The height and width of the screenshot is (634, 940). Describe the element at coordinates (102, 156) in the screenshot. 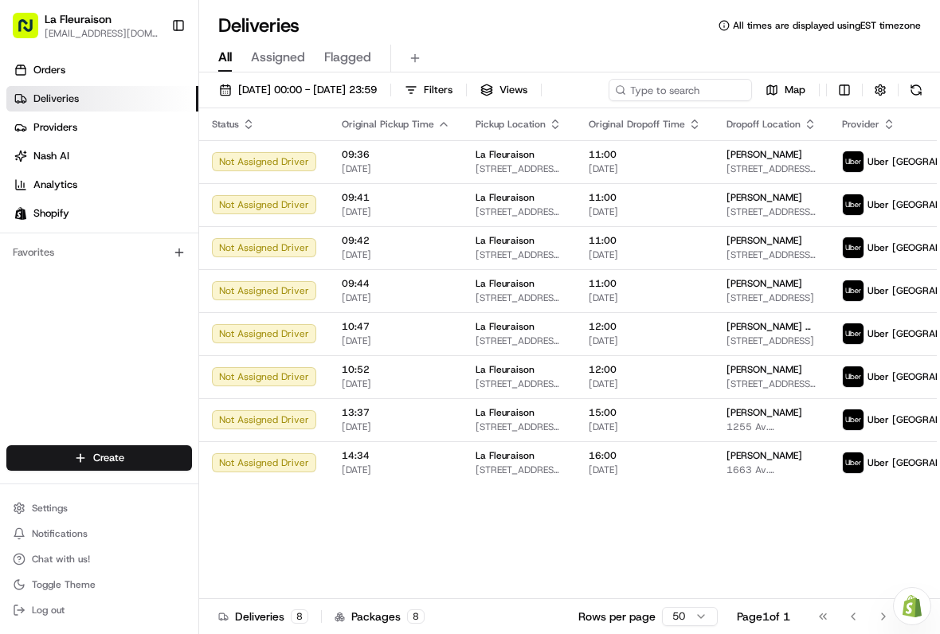

I see `a: Nash AI` at that location.